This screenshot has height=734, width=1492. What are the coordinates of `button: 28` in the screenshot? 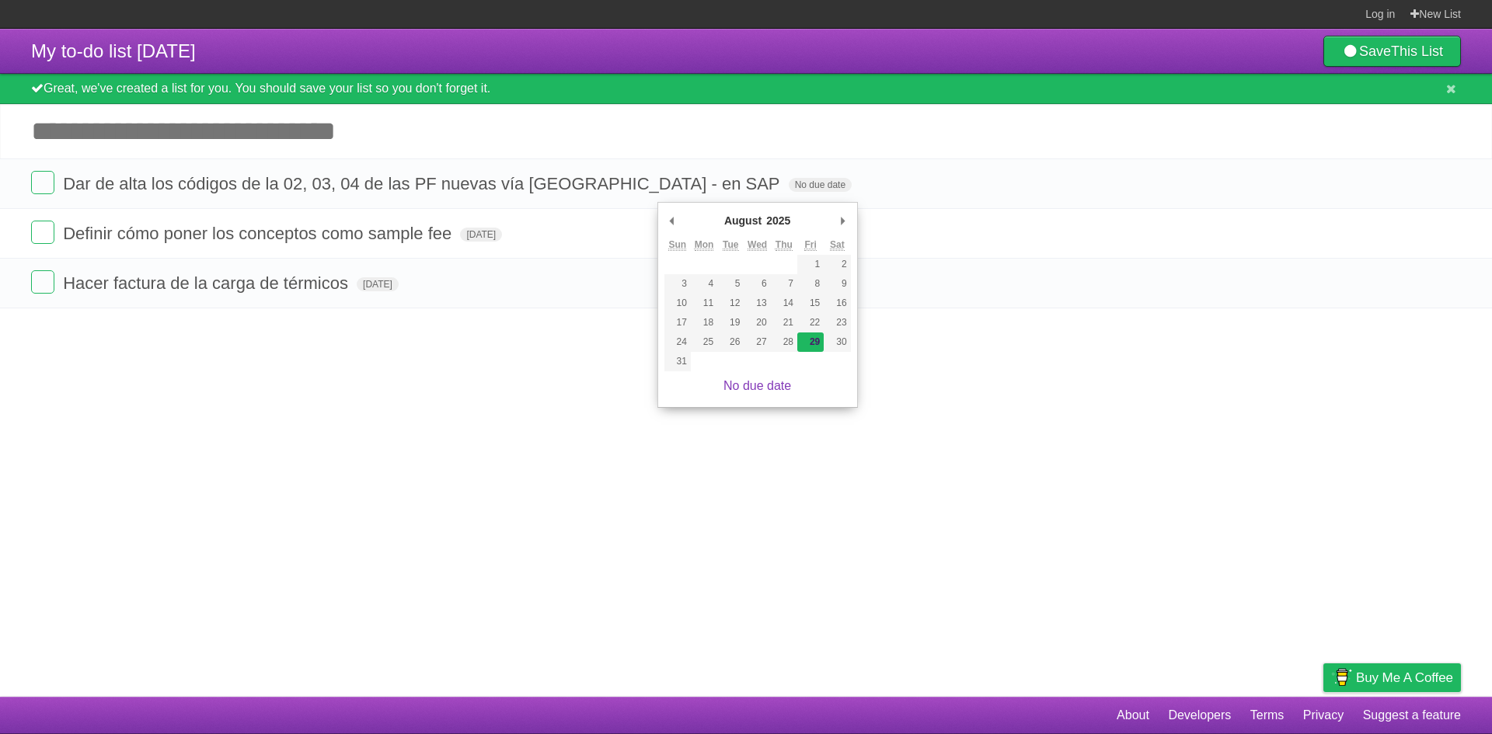 It's located at (784, 342).